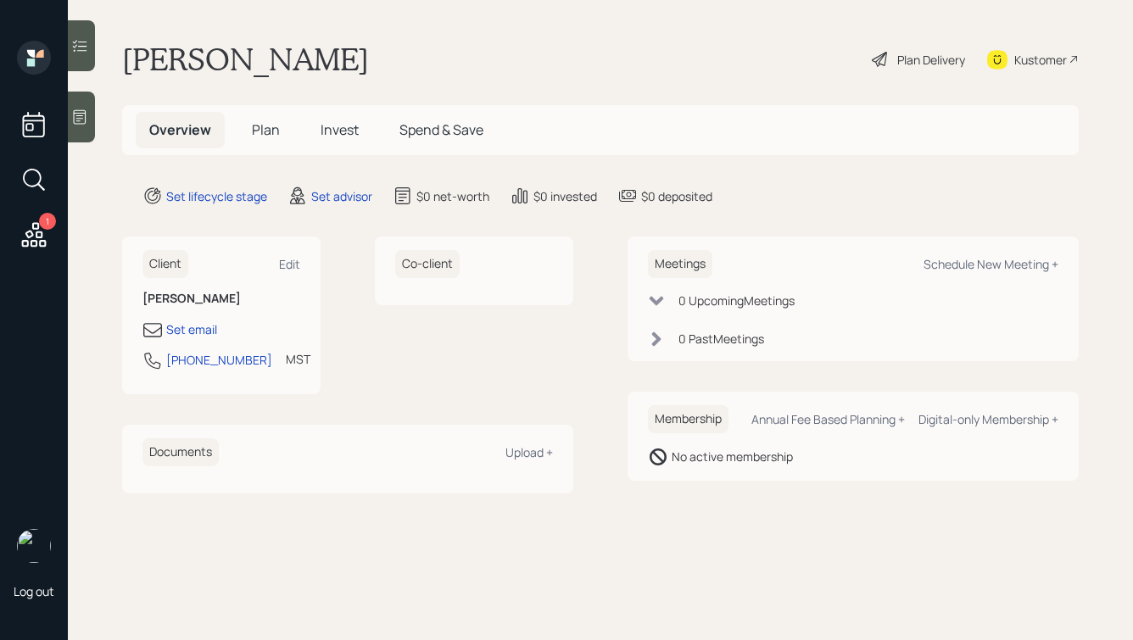 Image resolution: width=1133 pixels, height=640 pixels. Describe the element at coordinates (721, 338) in the screenshot. I see `div: 0 Past Meeting s` at that location.